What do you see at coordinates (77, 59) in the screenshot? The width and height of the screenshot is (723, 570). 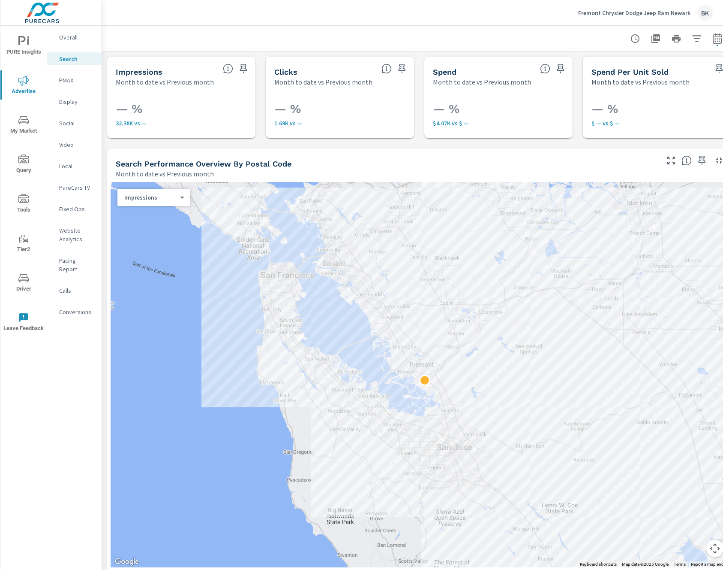 I see `p: Search` at bounding box center [77, 59].